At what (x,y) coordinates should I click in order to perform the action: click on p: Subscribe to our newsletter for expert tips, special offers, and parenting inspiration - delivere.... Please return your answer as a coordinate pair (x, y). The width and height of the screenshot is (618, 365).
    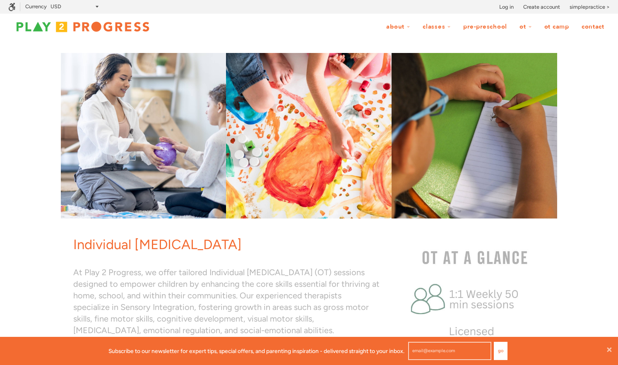
    Looking at the image, I should click on (256, 351).